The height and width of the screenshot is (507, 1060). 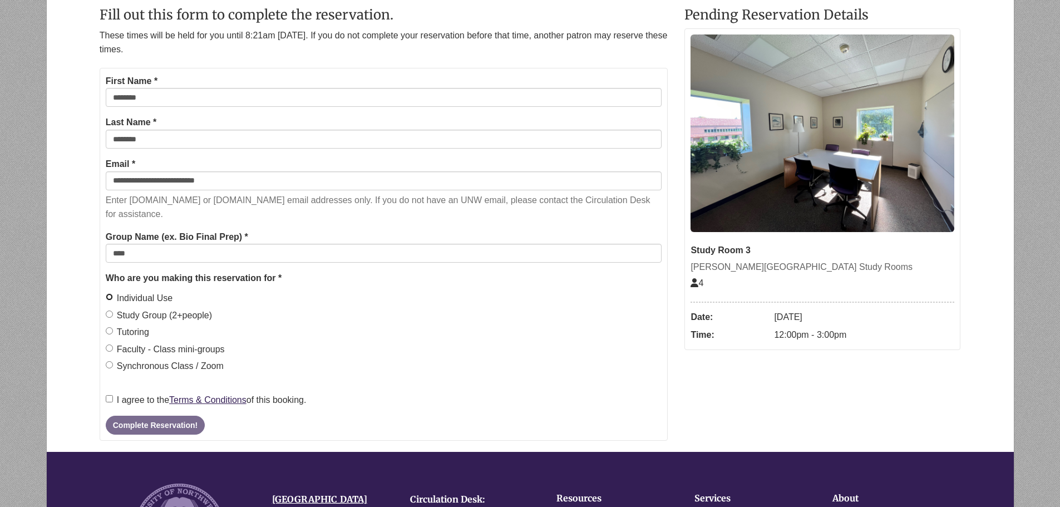 What do you see at coordinates (208, 400) in the screenshot?
I see `a: Terms & Conditions` at bounding box center [208, 400].